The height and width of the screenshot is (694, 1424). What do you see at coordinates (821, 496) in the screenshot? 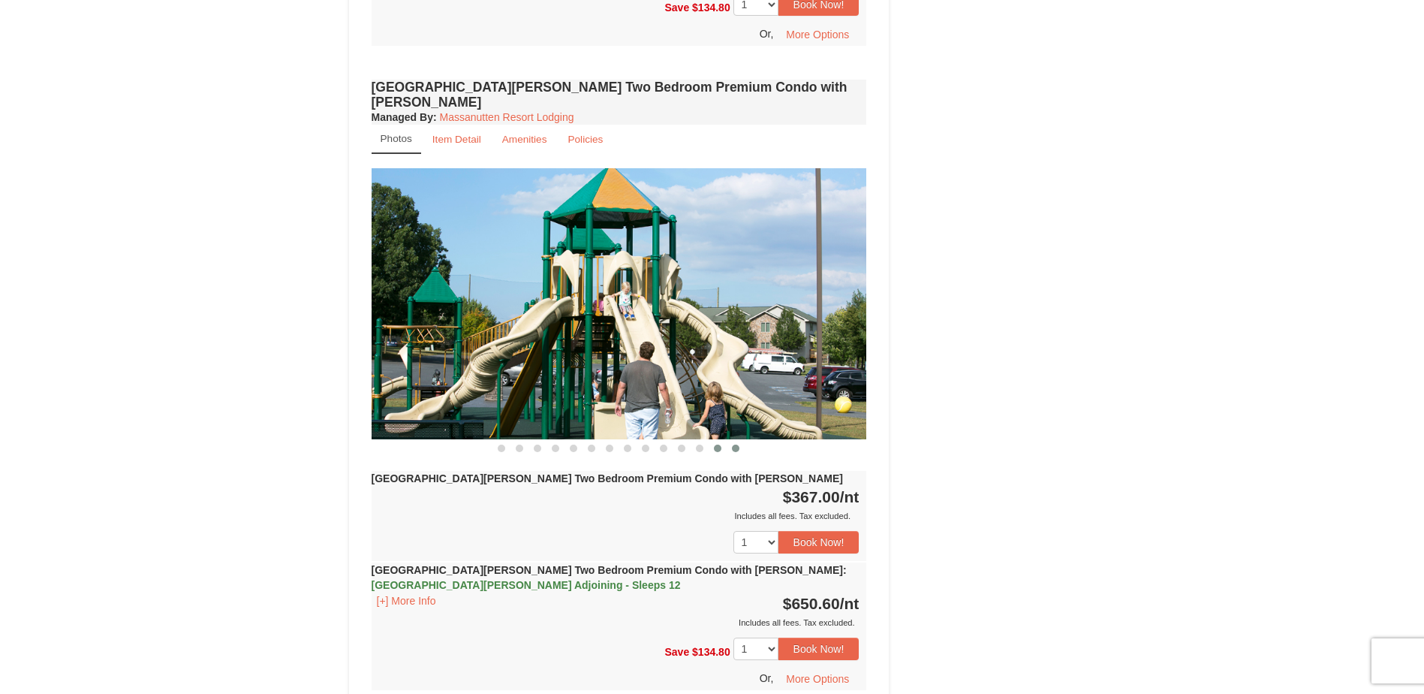
I see `strong: $367.00` at bounding box center [821, 496].